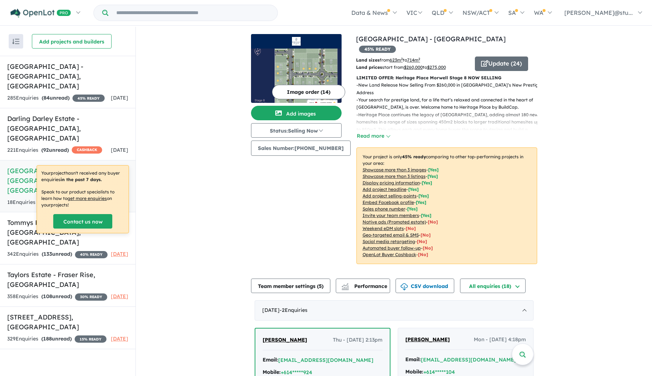 This screenshot has width=652, height=376. I want to click on b: 45 % ready, so click(414, 157).